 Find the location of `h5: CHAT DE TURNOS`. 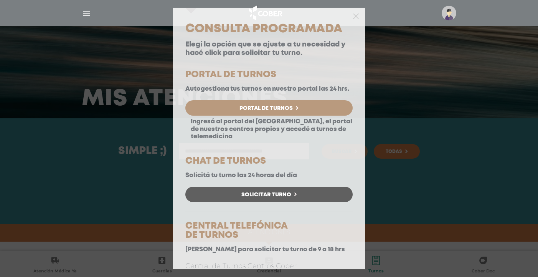

h5: CHAT DE TURNOS is located at coordinates (269, 161).